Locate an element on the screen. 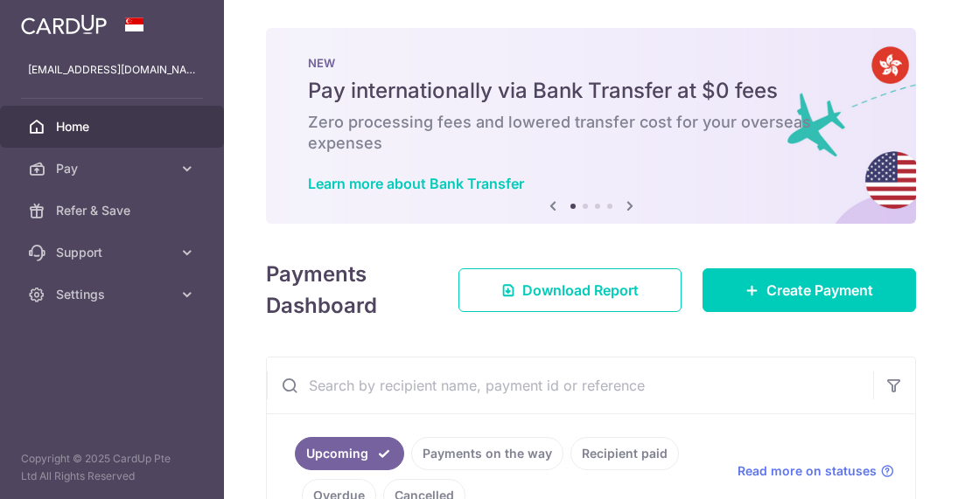 Image resolution: width=958 pixels, height=499 pixels. h5: Pay internationally via Bank Transfer at $0 fees is located at coordinates (590, 91).